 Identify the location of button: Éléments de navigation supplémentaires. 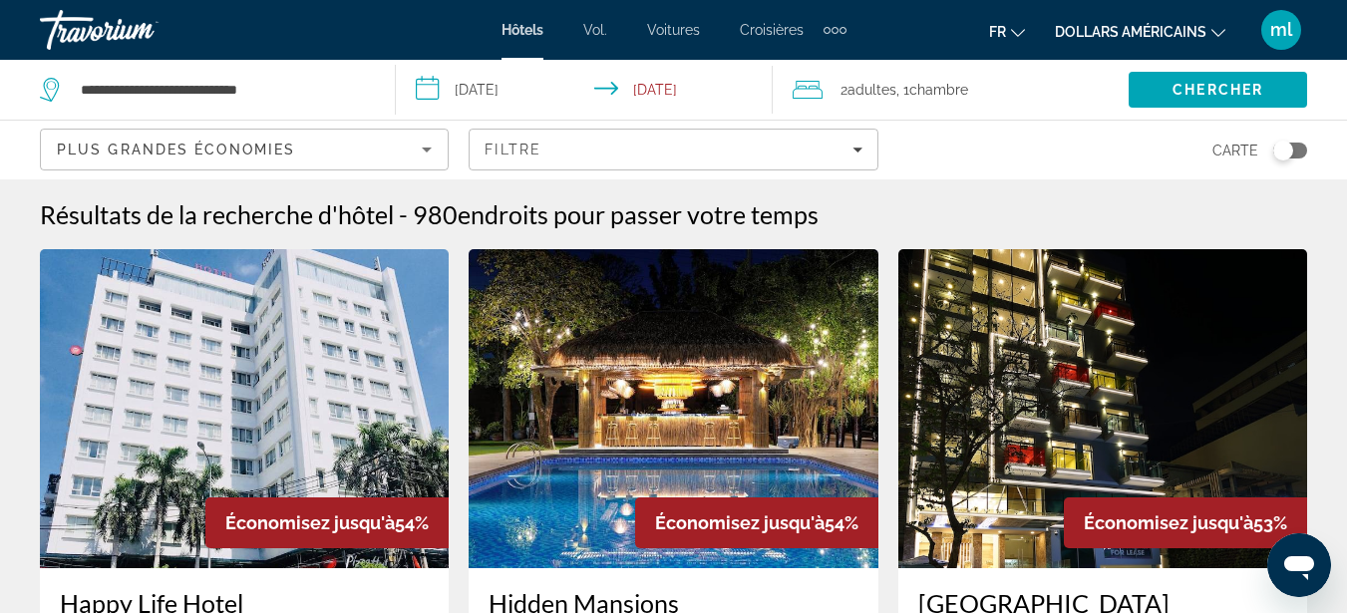
(835, 30).